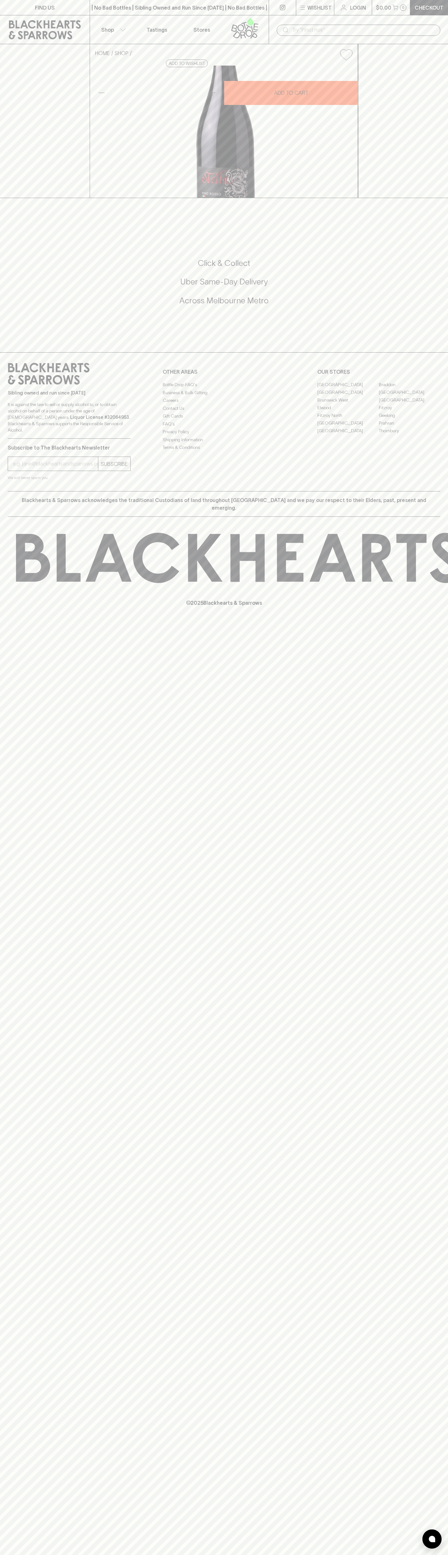  I want to click on a: Prahran, so click(409, 423).